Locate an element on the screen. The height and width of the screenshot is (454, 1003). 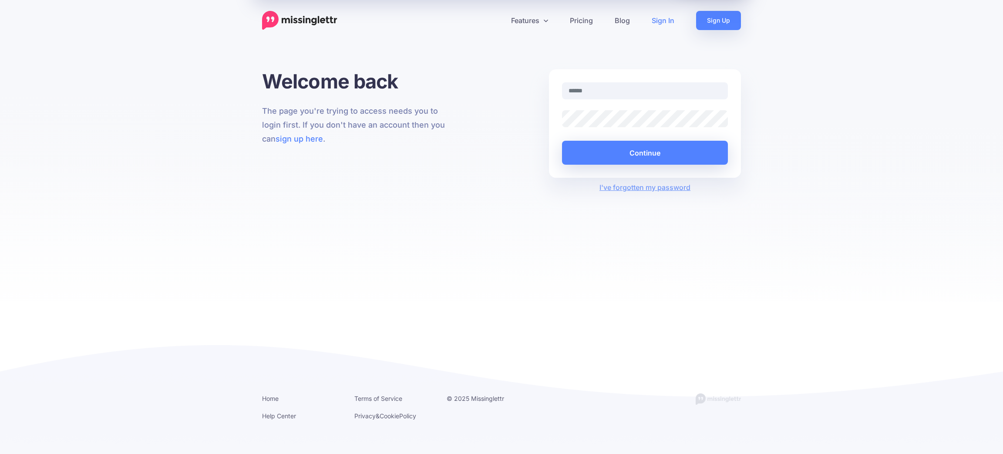
button: Continue is located at coordinates (645, 152).